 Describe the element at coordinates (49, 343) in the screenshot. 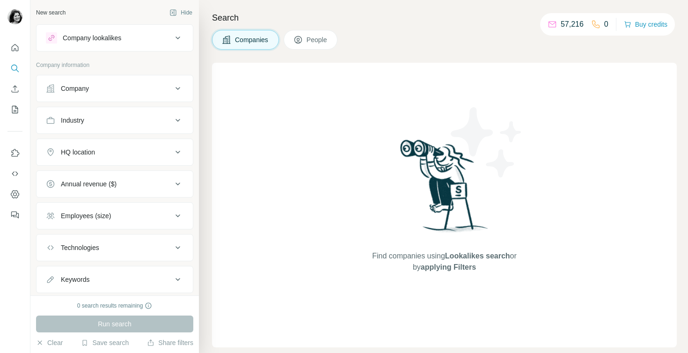

I see `button: Clear` at that location.